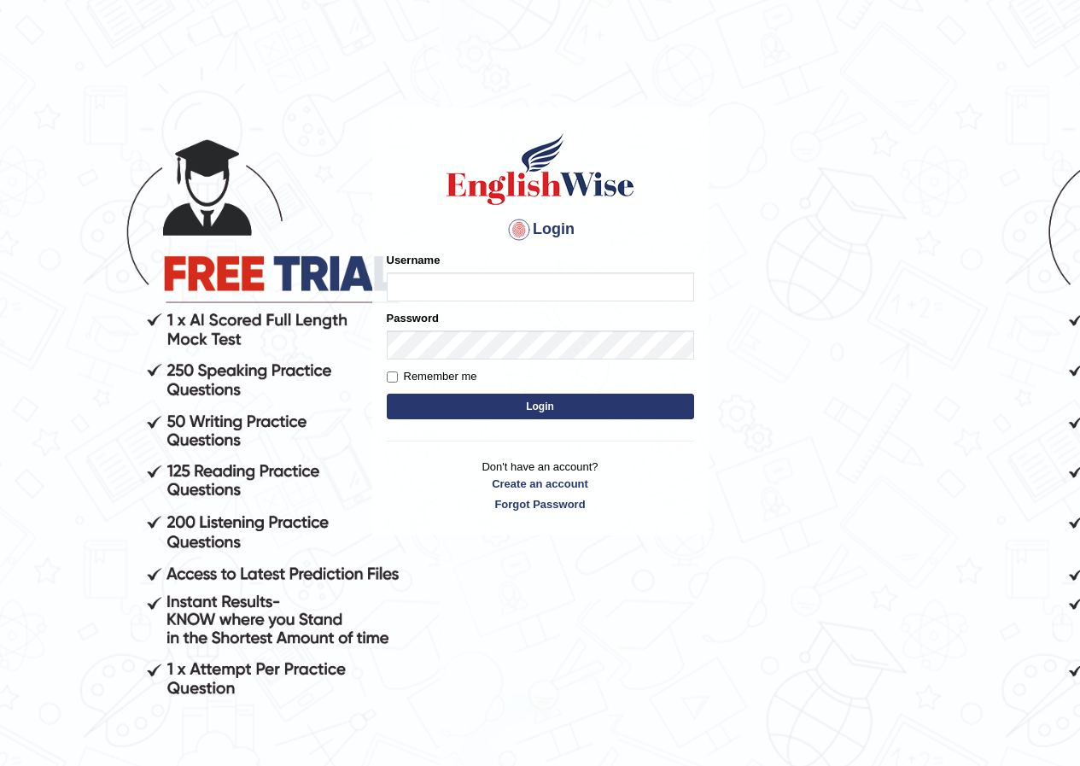 The image size is (1080, 766). Describe the element at coordinates (541, 169) in the screenshot. I see `img: Logo of English Wise sign in for intelligent practice with AI` at that location.